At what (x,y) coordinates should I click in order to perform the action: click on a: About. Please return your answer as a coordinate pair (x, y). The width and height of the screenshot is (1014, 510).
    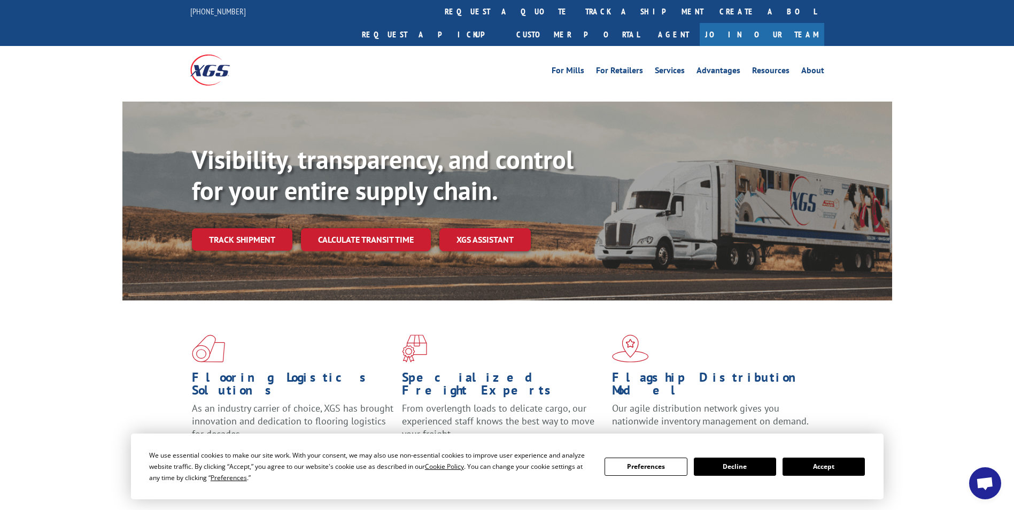
    Looking at the image, I should click on (813, 72).